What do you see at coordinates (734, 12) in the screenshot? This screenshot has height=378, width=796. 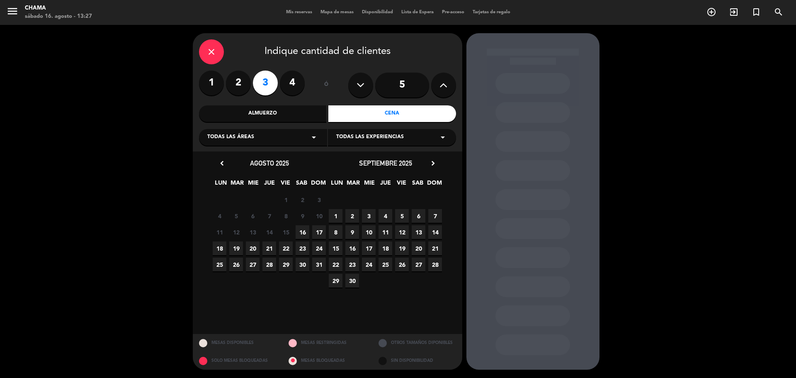 I see `i: exit_to_app` at bounding box center [734, 12].